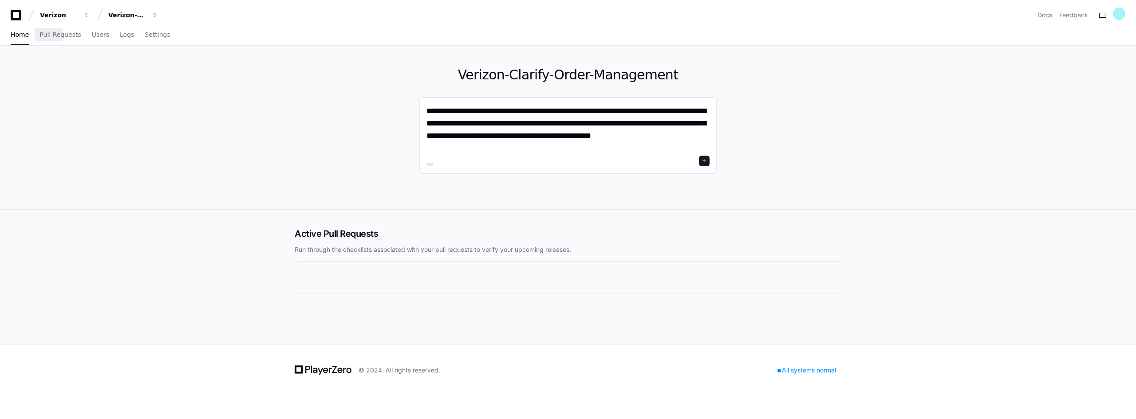  What do you see at coordinates (60, 35) in the screenshot?
I see `span: Pull Requests` at bounding box center [60, 35].